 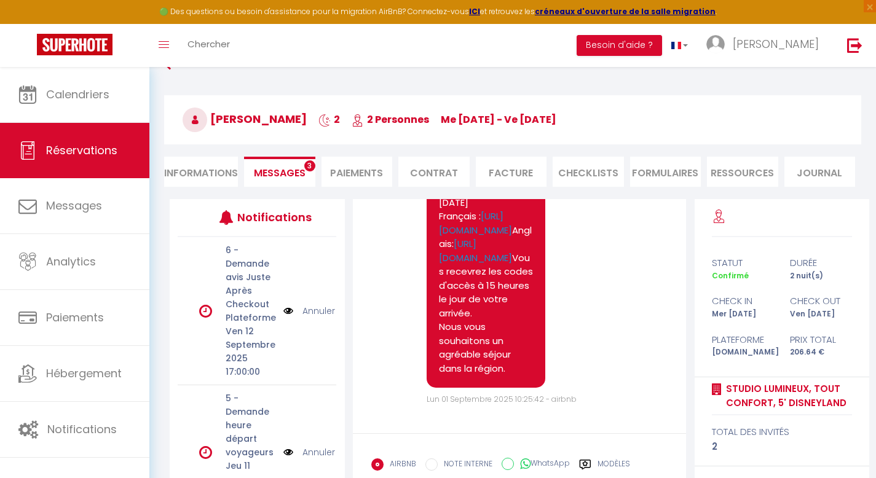 I want to click on span: Calendriers, so click(x=77, y=94).